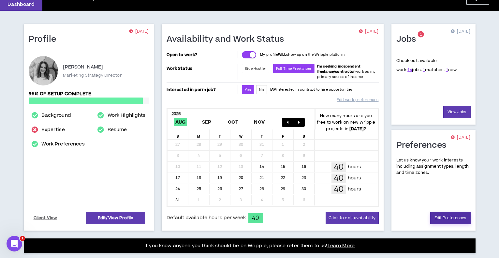  What do you see at coordinates (341, 245) in the screenshot?
I see `a: Learn More` at bounding box center [341, 245].